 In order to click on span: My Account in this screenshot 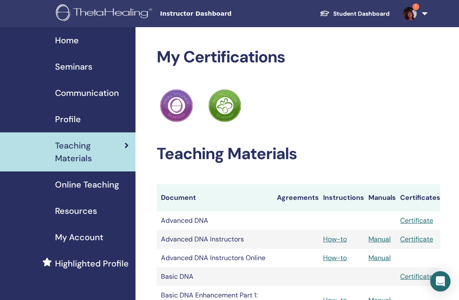, I will do `click(79, 237)`.